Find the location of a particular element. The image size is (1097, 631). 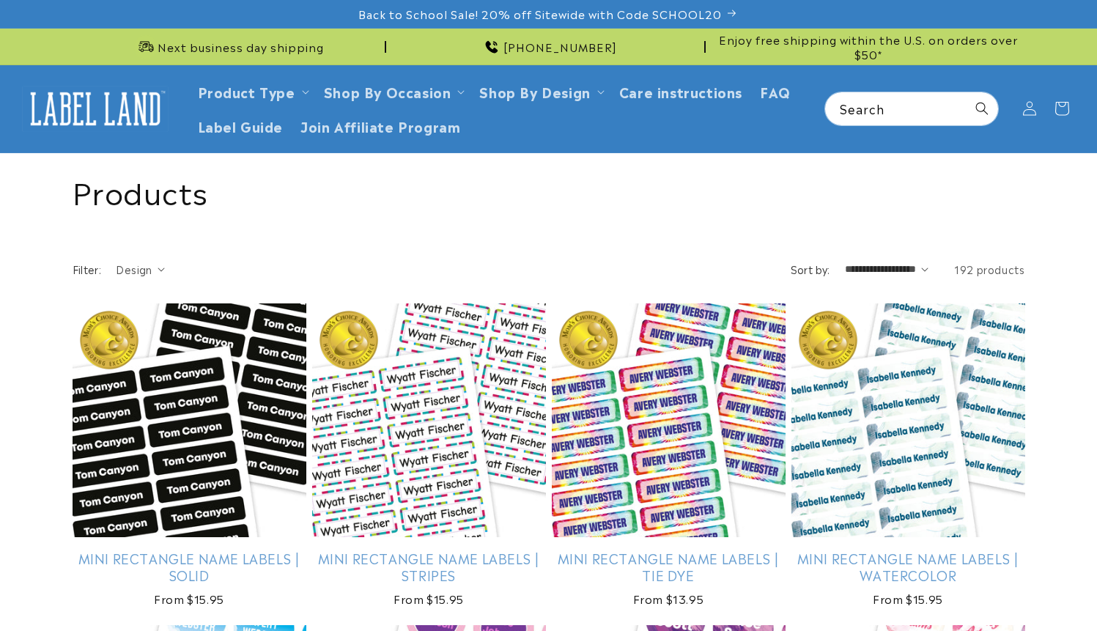

span: FAQ is located at coordinates (775, 91).